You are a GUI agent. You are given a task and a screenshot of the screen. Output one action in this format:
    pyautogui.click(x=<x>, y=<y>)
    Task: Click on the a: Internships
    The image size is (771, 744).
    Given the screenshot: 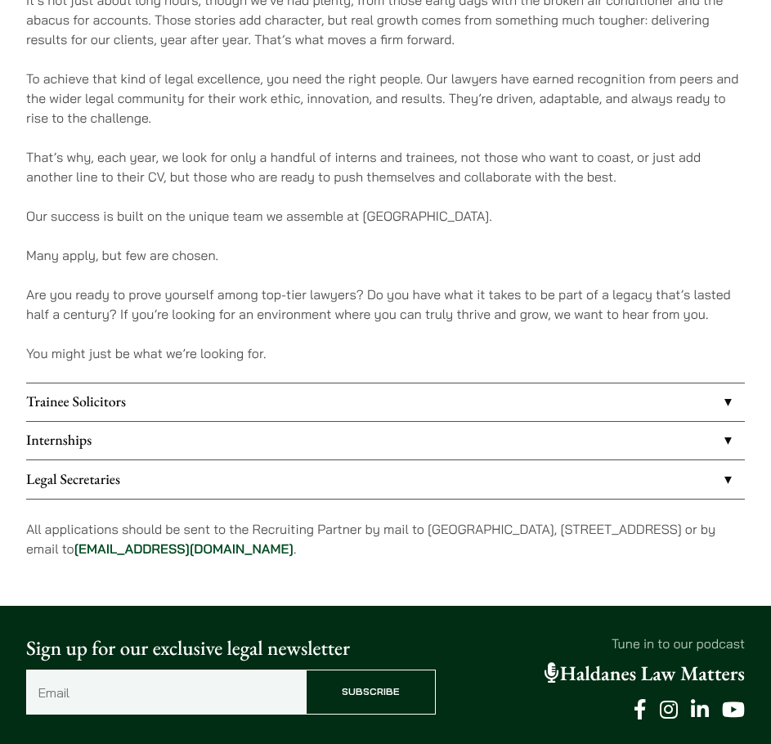 What is the action you would take?
    pyautogui.click(x=385, y=441)
    